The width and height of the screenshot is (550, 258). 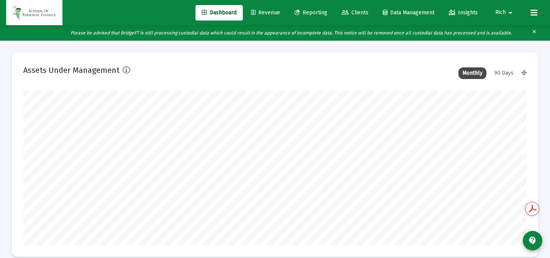 What do you see at coordinates (310, 12) in the screenshot?
I see `span: Reporting` at bounding box center [310, 12].